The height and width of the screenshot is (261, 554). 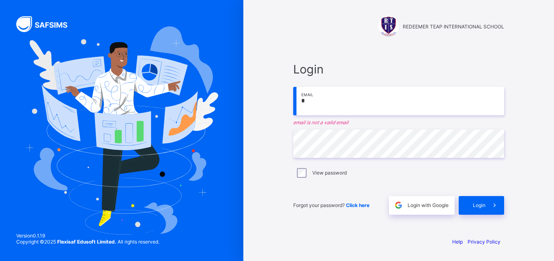 I want to click on span: Forgot your password?, so click(x=332, y=205).